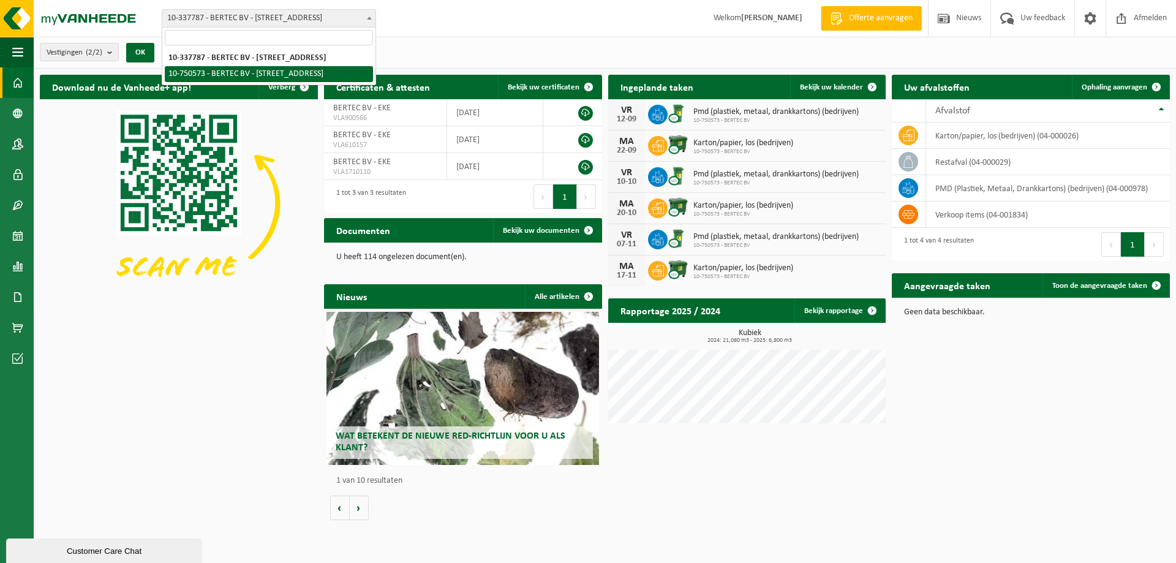 The width and height of the screenshot is (1176, 563). What do you see at coordinates (547, 230) in the screenshot?
I see `a: Bekijk uw documenten` at bounding box center [547, 230].